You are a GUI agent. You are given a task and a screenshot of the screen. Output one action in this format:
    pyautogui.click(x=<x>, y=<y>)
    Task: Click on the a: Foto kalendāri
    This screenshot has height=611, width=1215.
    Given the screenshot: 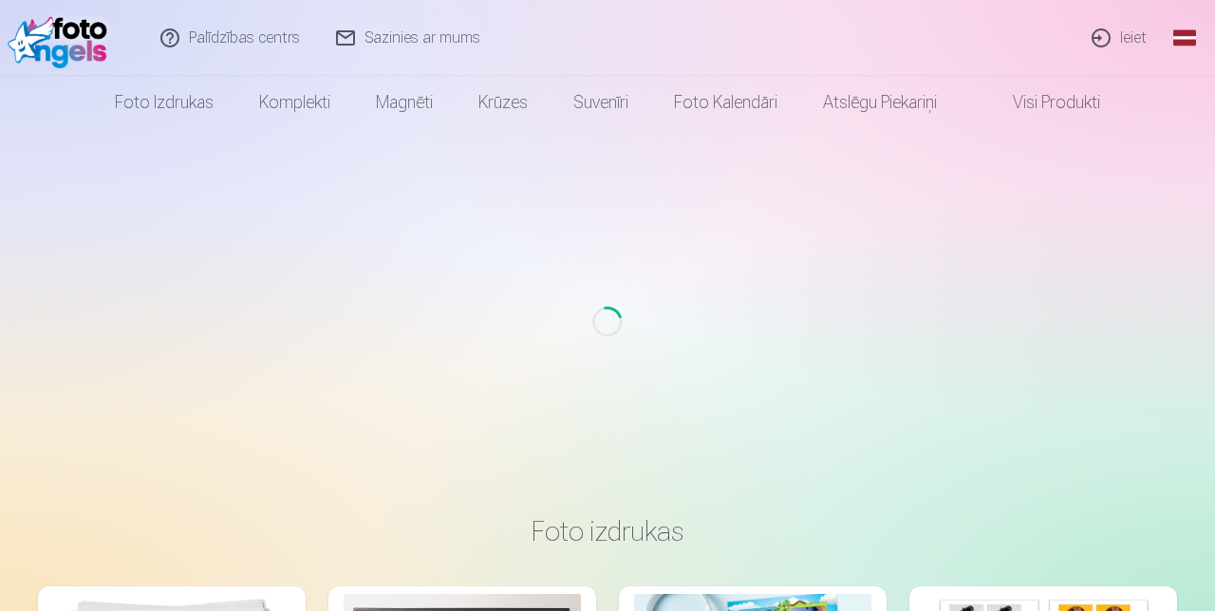 What is the action you would take?
    pyautogui.click(x=725, y=102)
    